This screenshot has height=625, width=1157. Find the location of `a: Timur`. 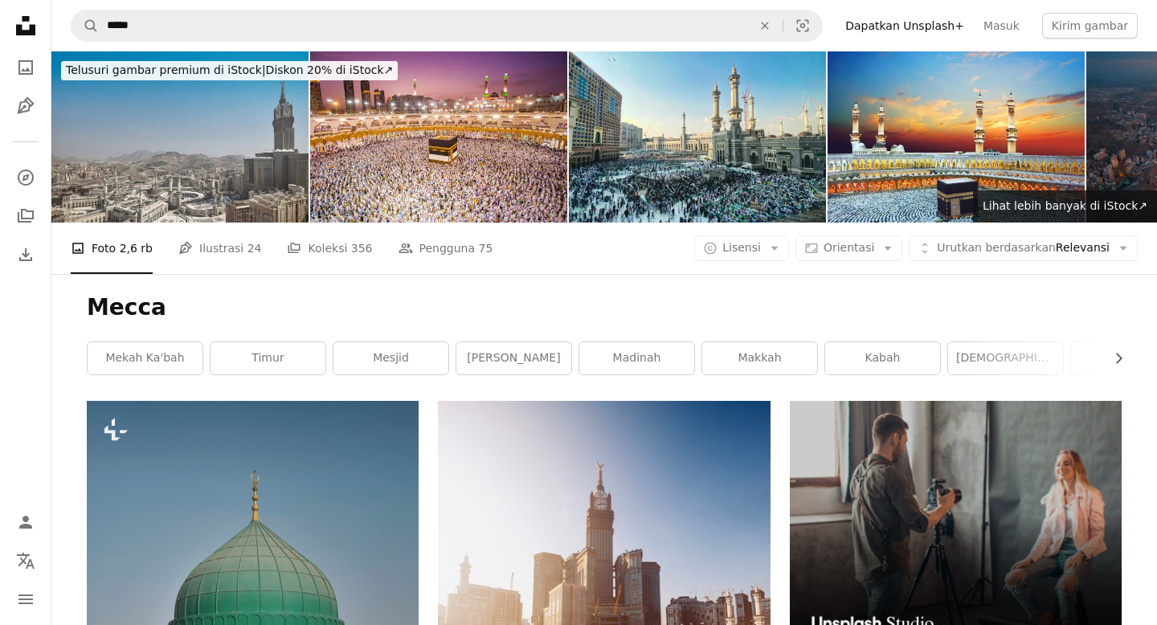

a: Timur is located at coordinates (268, 358).